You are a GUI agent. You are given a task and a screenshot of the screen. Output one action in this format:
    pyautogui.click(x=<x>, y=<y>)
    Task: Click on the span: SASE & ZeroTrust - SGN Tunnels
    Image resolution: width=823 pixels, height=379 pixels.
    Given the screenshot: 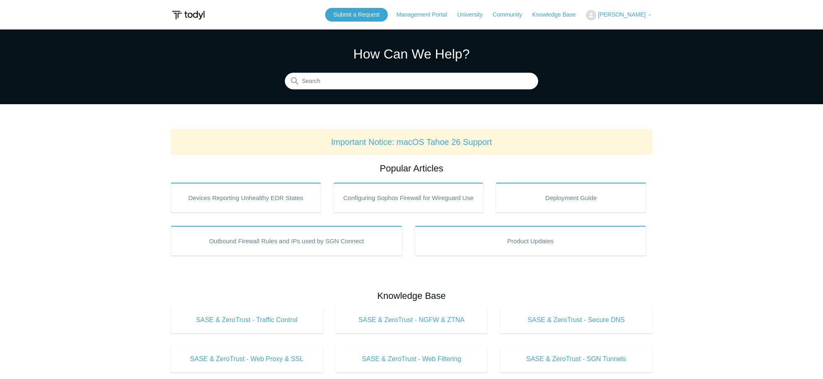 What is the action you would take?
    pyautogui.click(x=576, y=359)
    